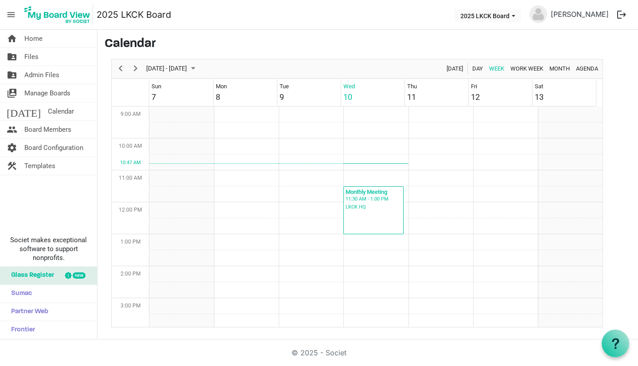 Image resolution: width=638 pixels, height=366 pixels. What do you see at coordinates (130, 274) in the screenshot?
I see `span: 2:00 PM` at bounding box center [130, 274].